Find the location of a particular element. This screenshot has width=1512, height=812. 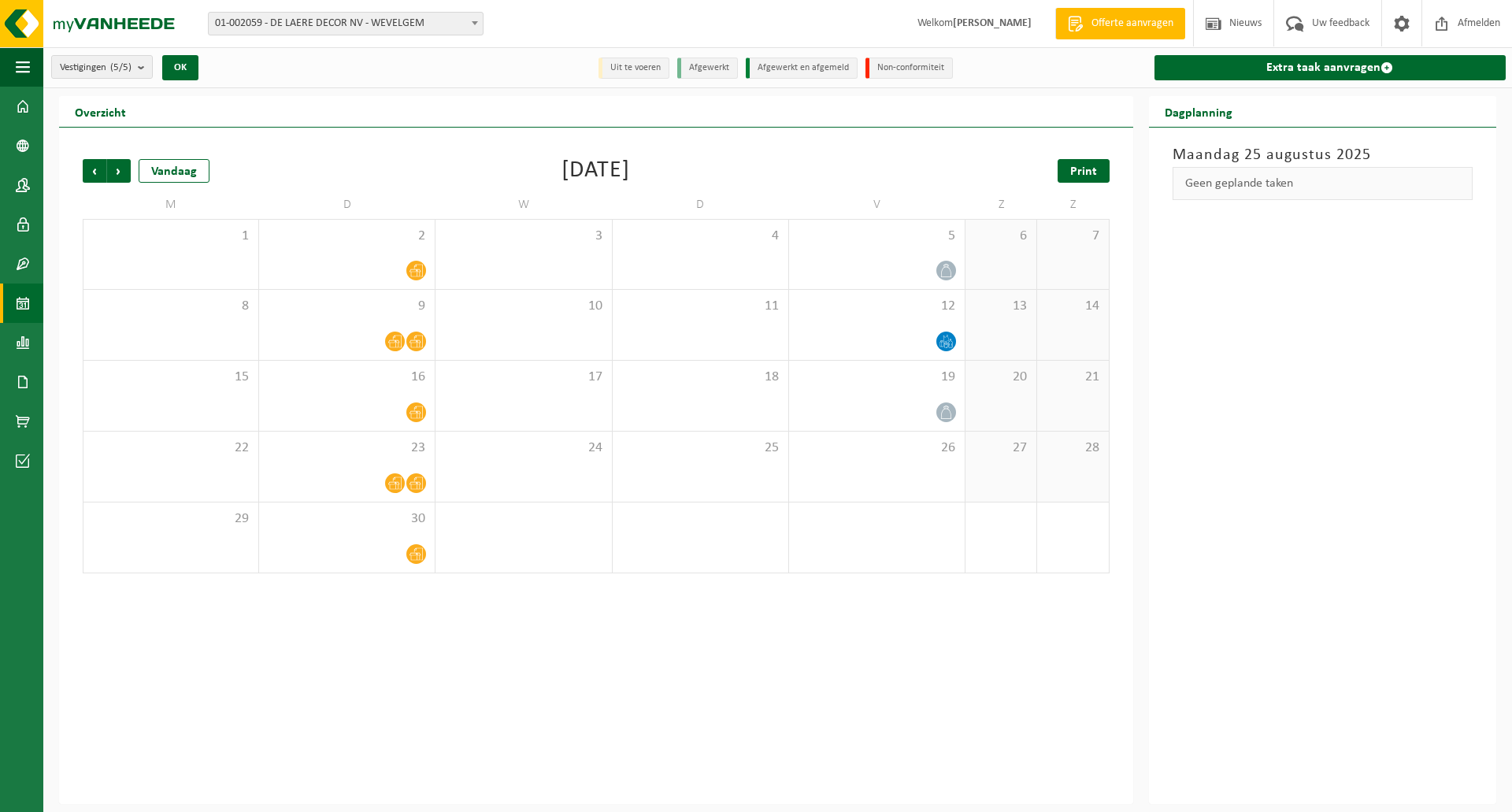

a: Extra taak aanvragen is located at coordinates (1330, 68).